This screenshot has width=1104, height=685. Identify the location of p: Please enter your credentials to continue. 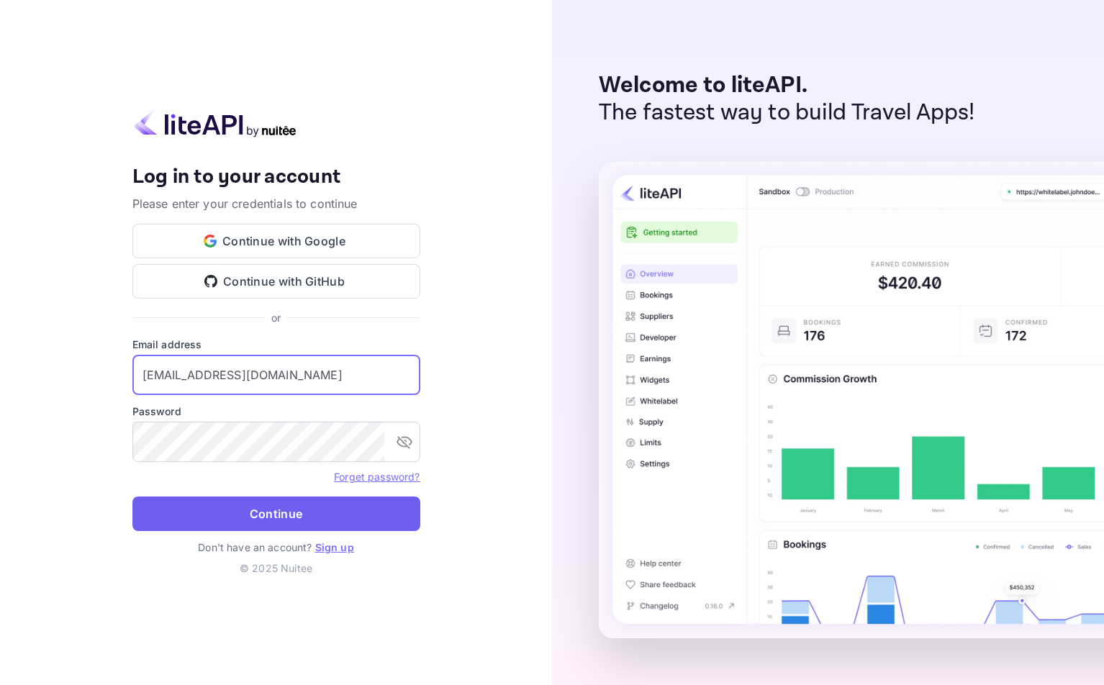
(276, 204).